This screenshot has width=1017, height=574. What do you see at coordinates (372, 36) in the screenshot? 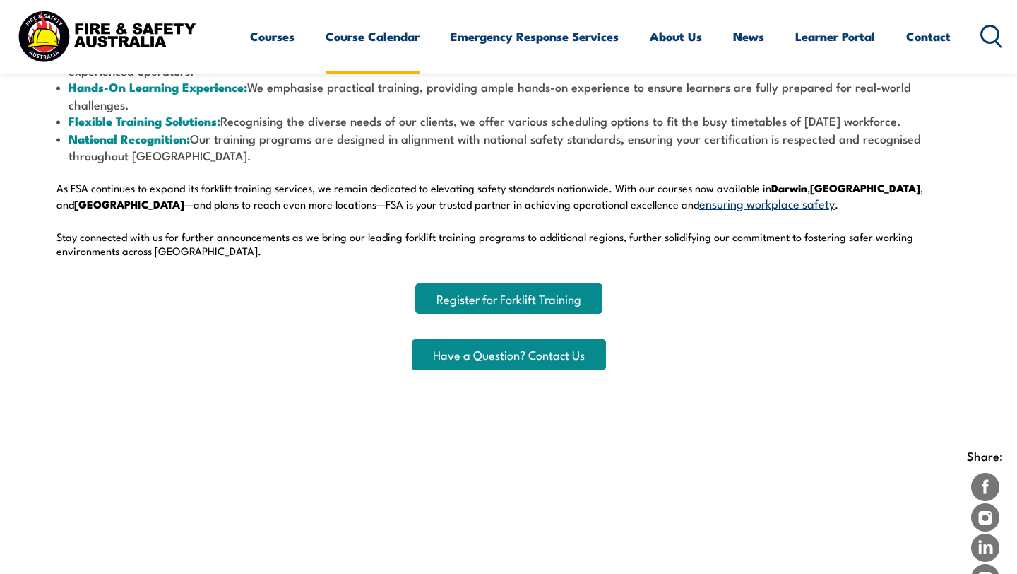
I see `a: Course Calendar` at bounding box center [372, 36].